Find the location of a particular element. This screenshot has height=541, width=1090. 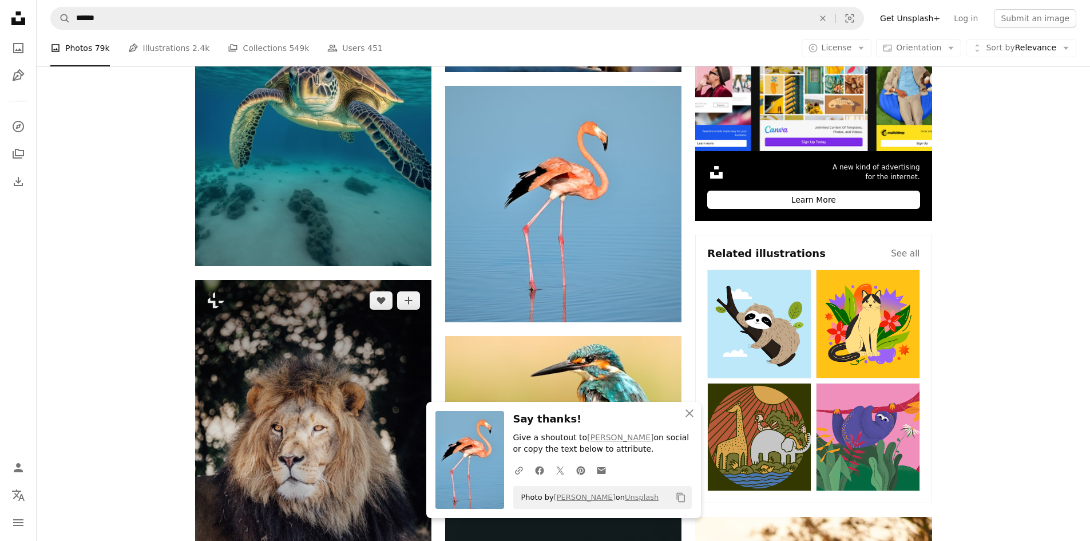

a: Photos is located at coordinates (18, 48).